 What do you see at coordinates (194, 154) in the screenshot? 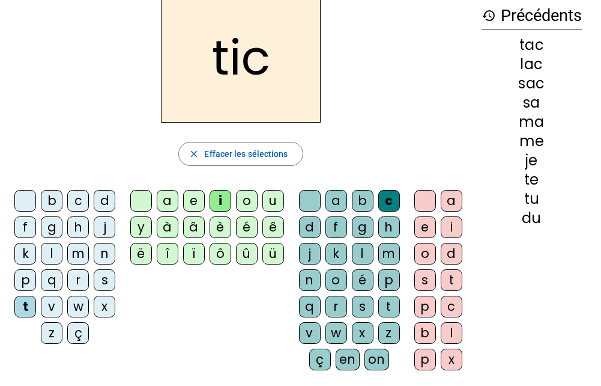
I see `mat-icon: close` at bounding box center [194, 154].